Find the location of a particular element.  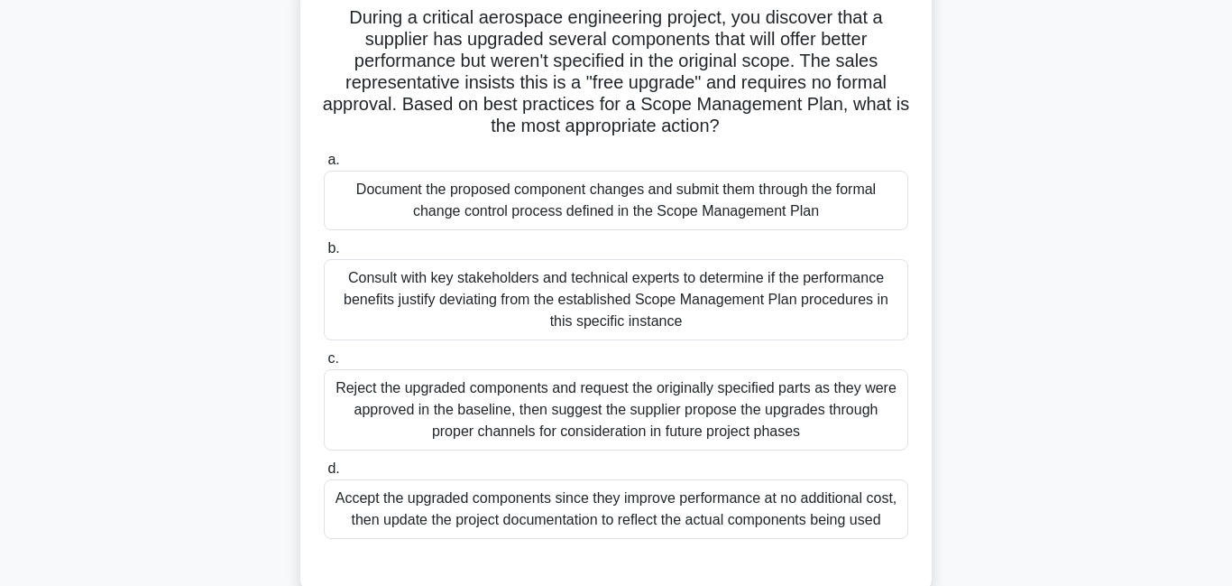

div: Accept the upgraded components since they improve performance at no additional cost, then update ... is located at coordinates (616, 509).